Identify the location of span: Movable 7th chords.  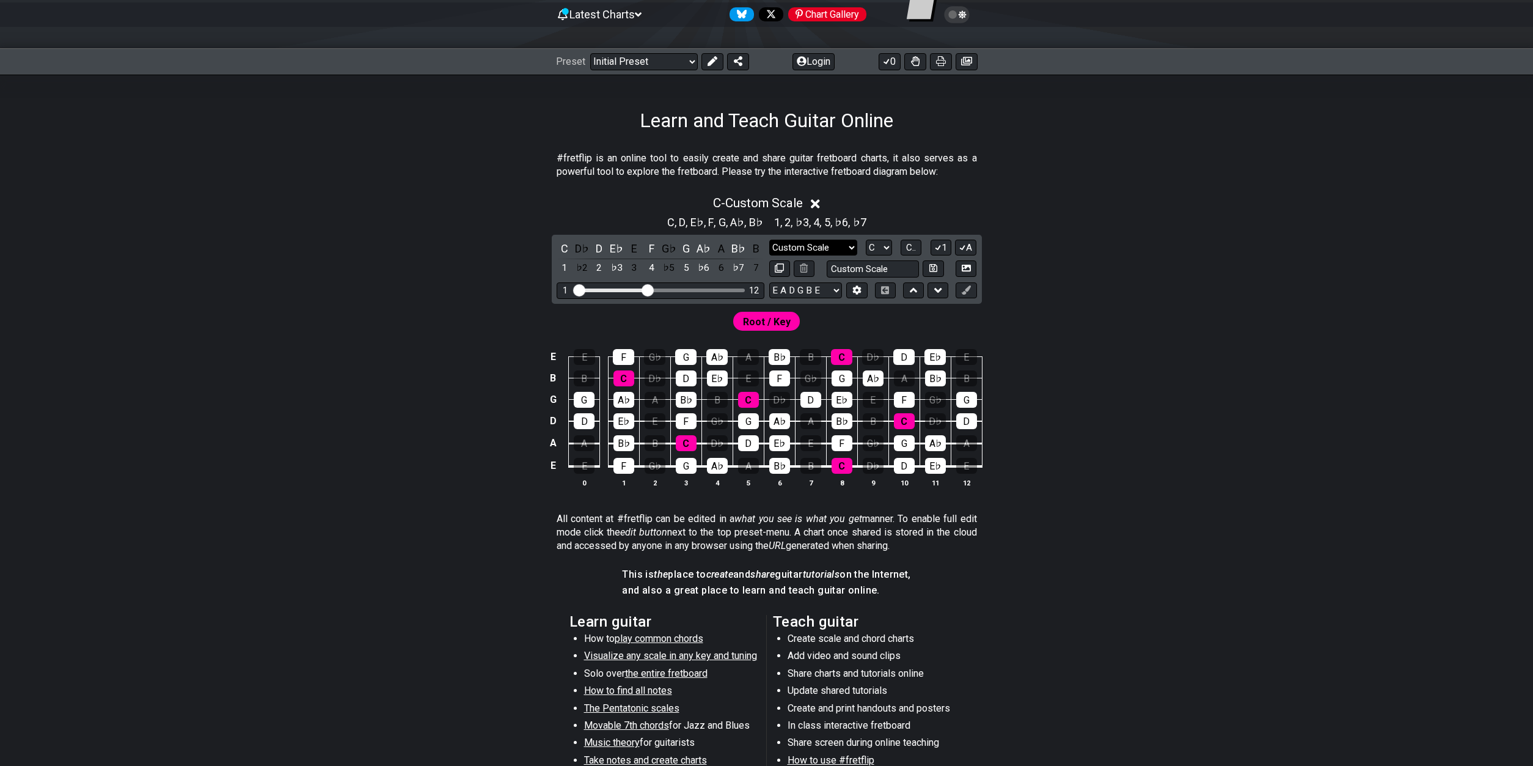
(626, 725).